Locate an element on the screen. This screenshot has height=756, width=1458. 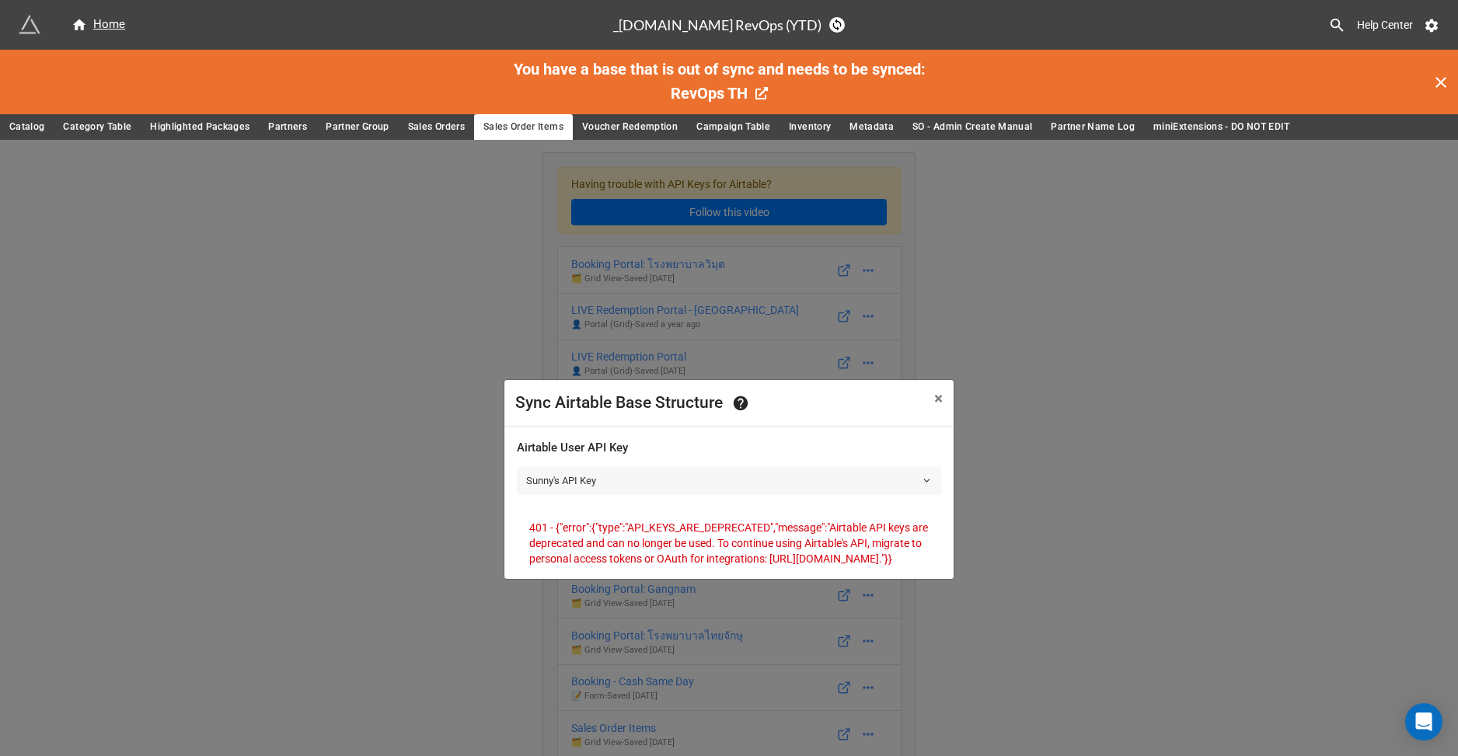
a: Sunny's API Key is located at coordinates (729, 481).